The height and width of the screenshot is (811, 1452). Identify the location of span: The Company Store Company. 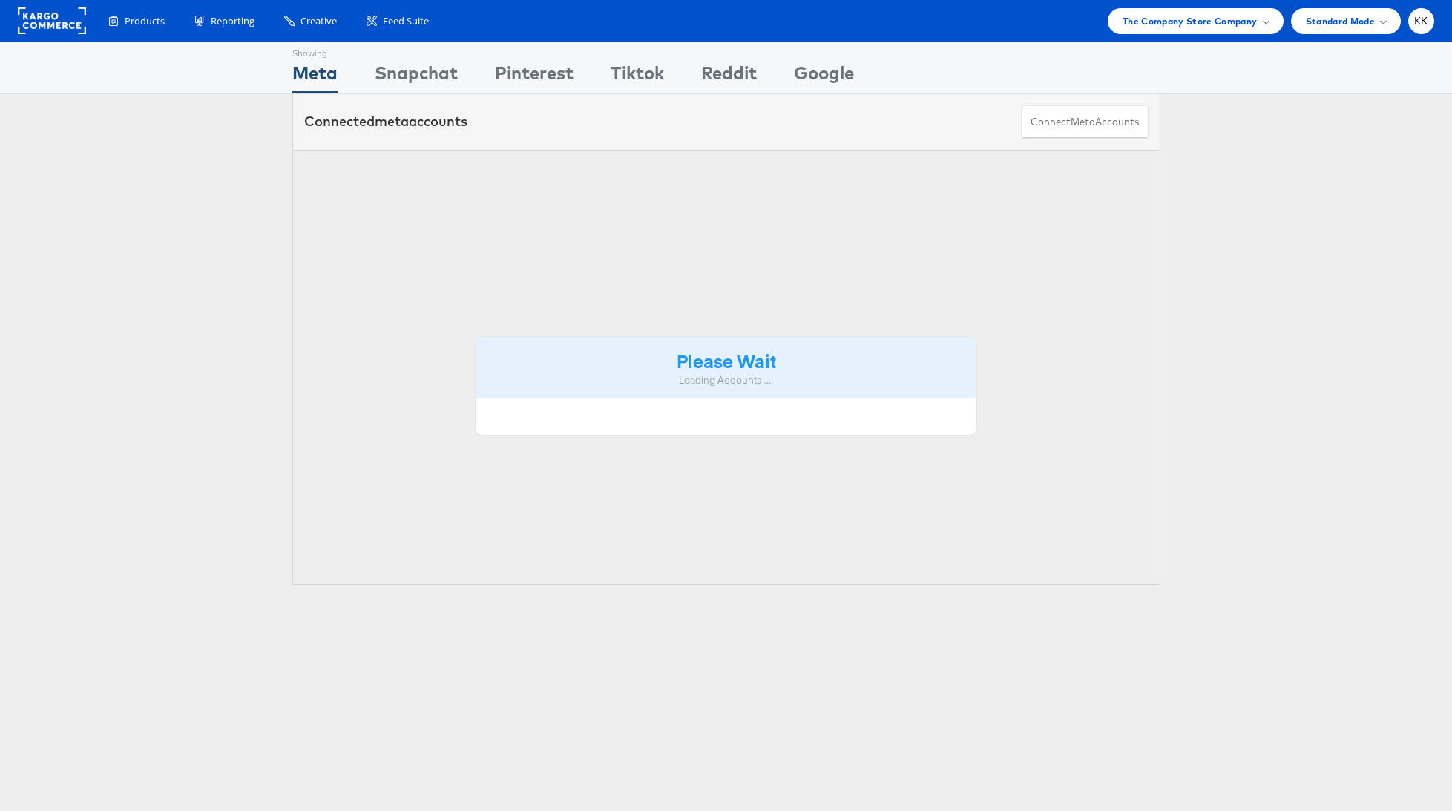
(1190, 21).